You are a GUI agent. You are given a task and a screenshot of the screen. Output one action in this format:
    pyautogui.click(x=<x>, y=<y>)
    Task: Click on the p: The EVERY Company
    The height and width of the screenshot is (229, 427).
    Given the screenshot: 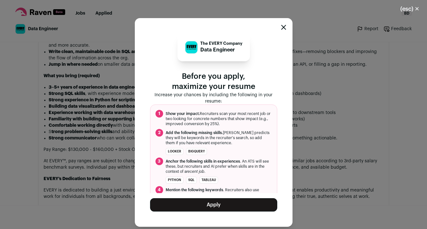 What is the action you would take?
    pyautogui.click(x=221, y=44)
    